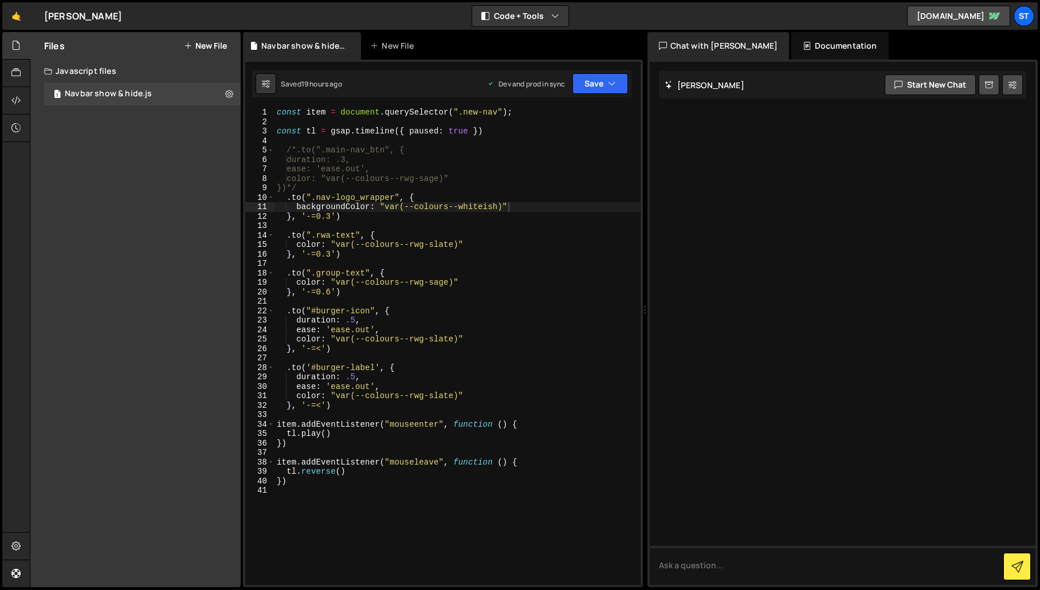  I want to click on button: Code + Tools, so click(520, 16).